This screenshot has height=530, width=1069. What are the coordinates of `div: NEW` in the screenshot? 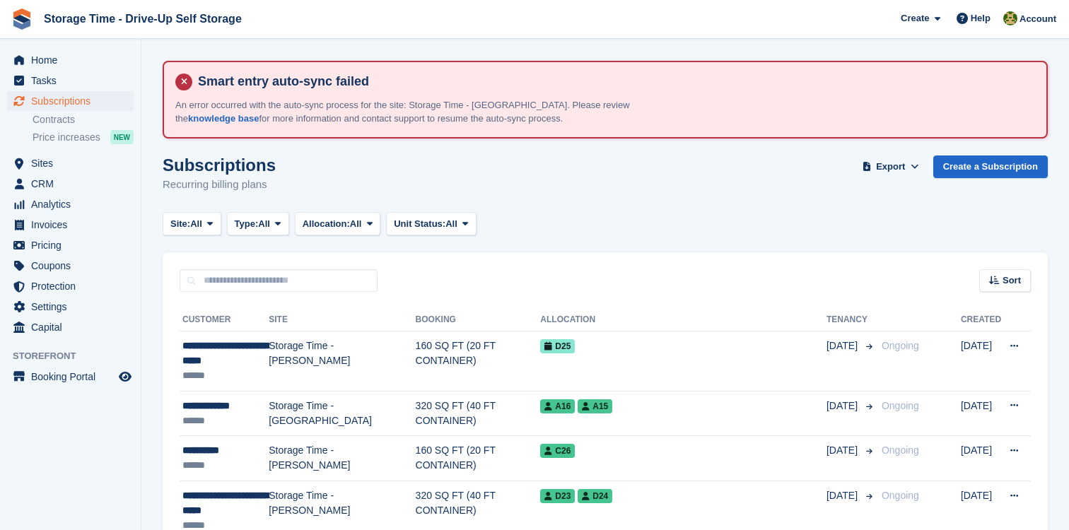 It's located at (122, 137).